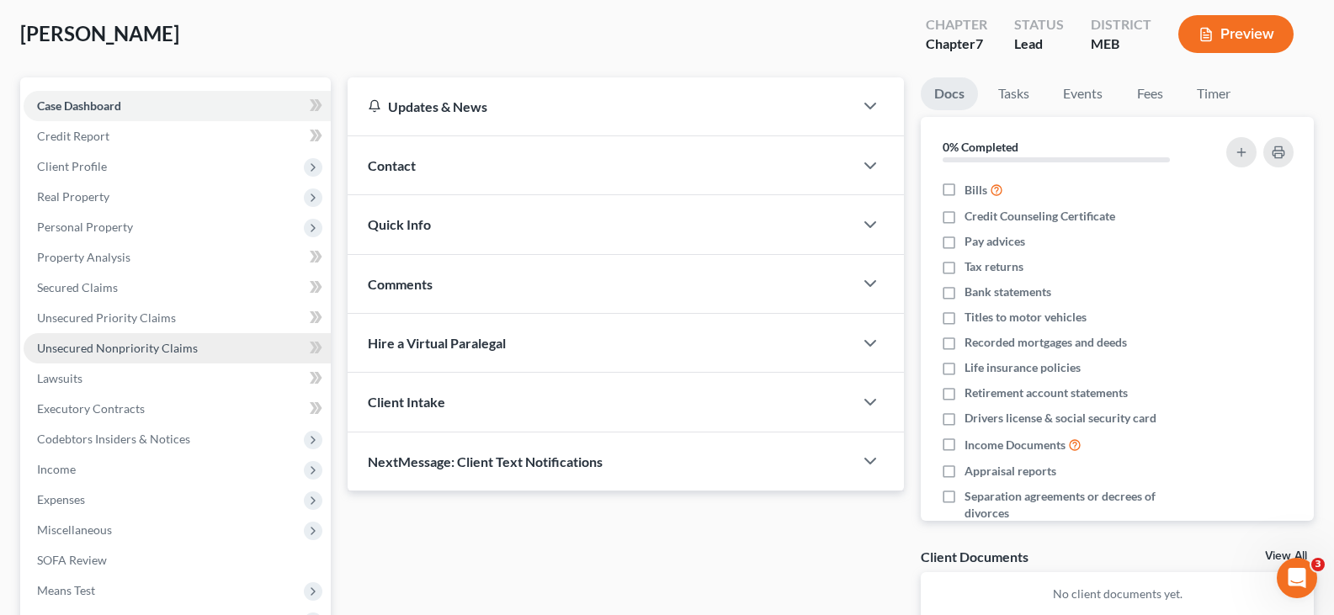 This screenshot has width=1334, height=615. Describe the element at coordinates (177, 258) in the screenshot. I see `a: Property Analysis` at that location.